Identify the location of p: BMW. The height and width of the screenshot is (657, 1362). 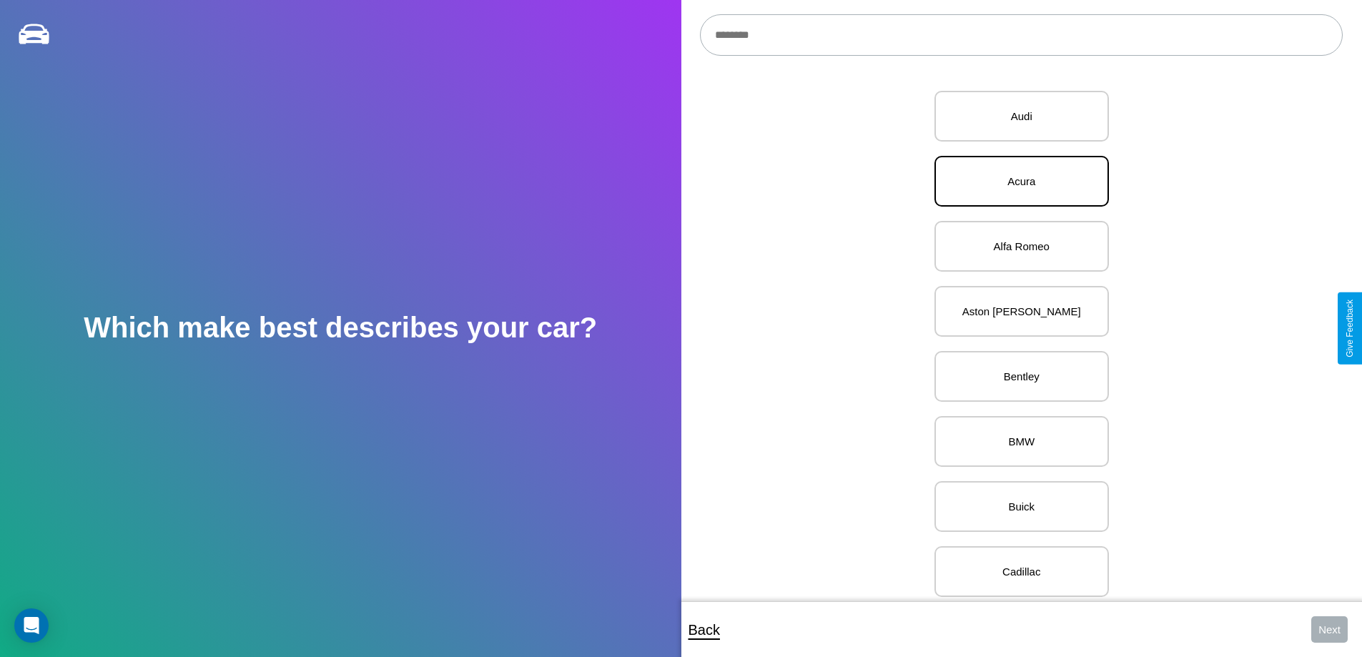
(1022, 441).